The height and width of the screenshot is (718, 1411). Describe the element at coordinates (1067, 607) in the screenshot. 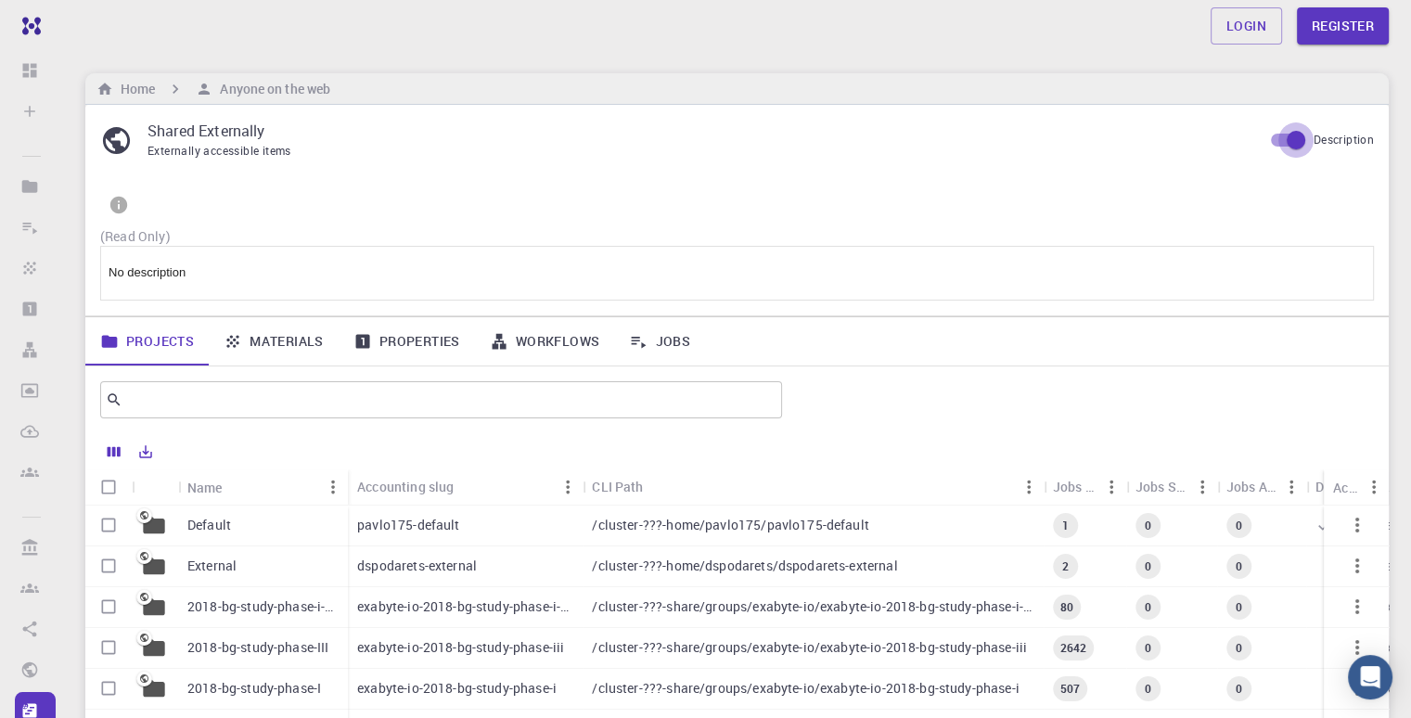

I see `span: 80` at that location.